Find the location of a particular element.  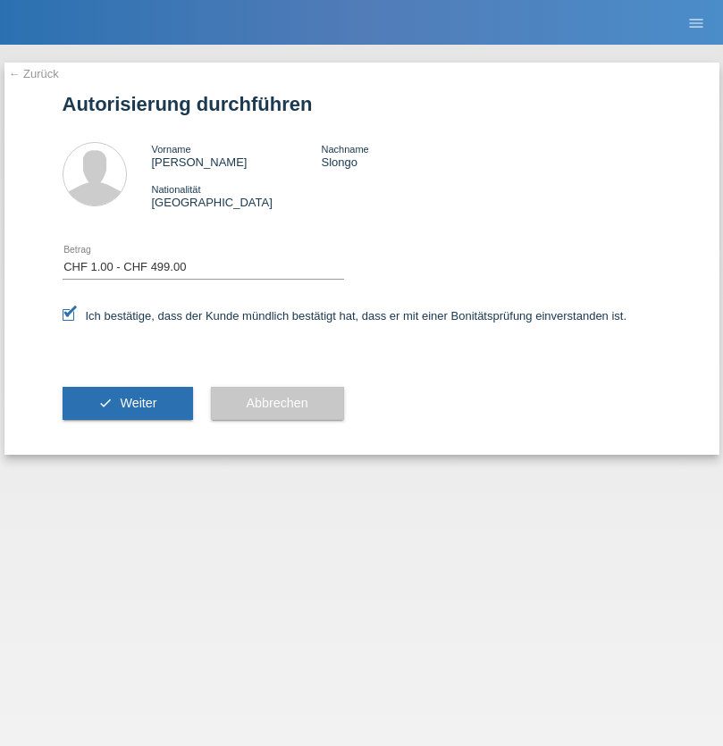

div: Slongo is located at coordinates (406, 155).